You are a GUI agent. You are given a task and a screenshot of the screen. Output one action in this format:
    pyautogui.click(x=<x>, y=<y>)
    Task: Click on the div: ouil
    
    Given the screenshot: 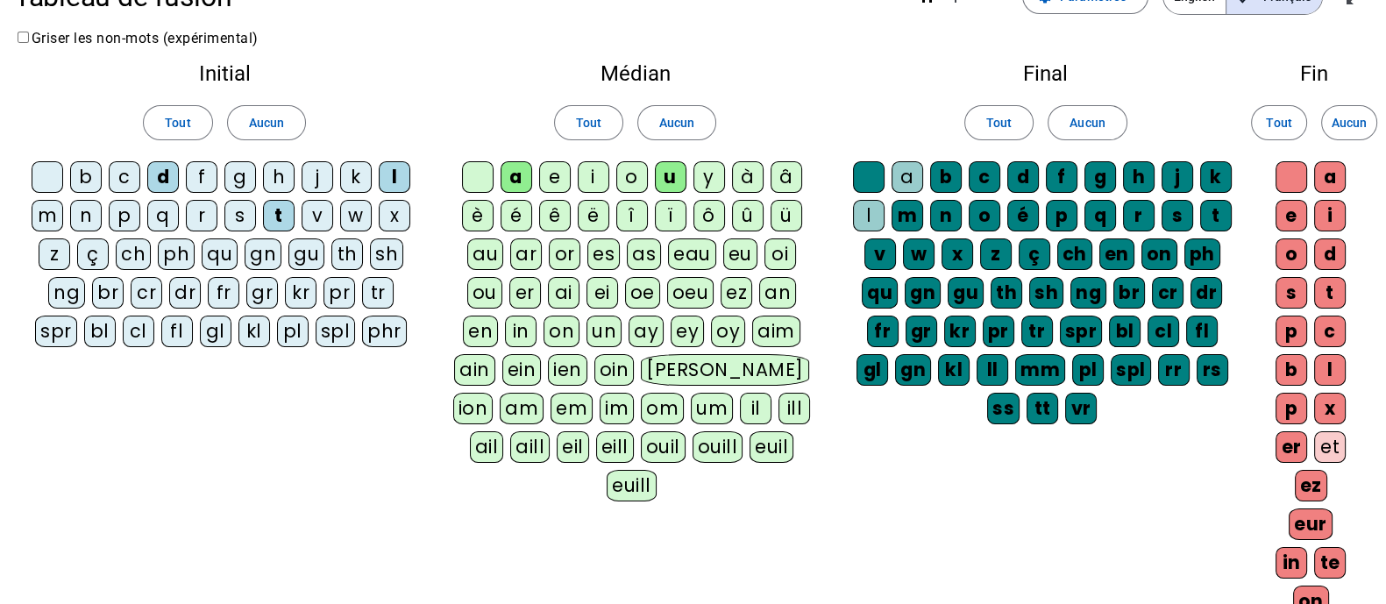 What is the action you would take?
    pyautogui.click(x=663, y=447)
    